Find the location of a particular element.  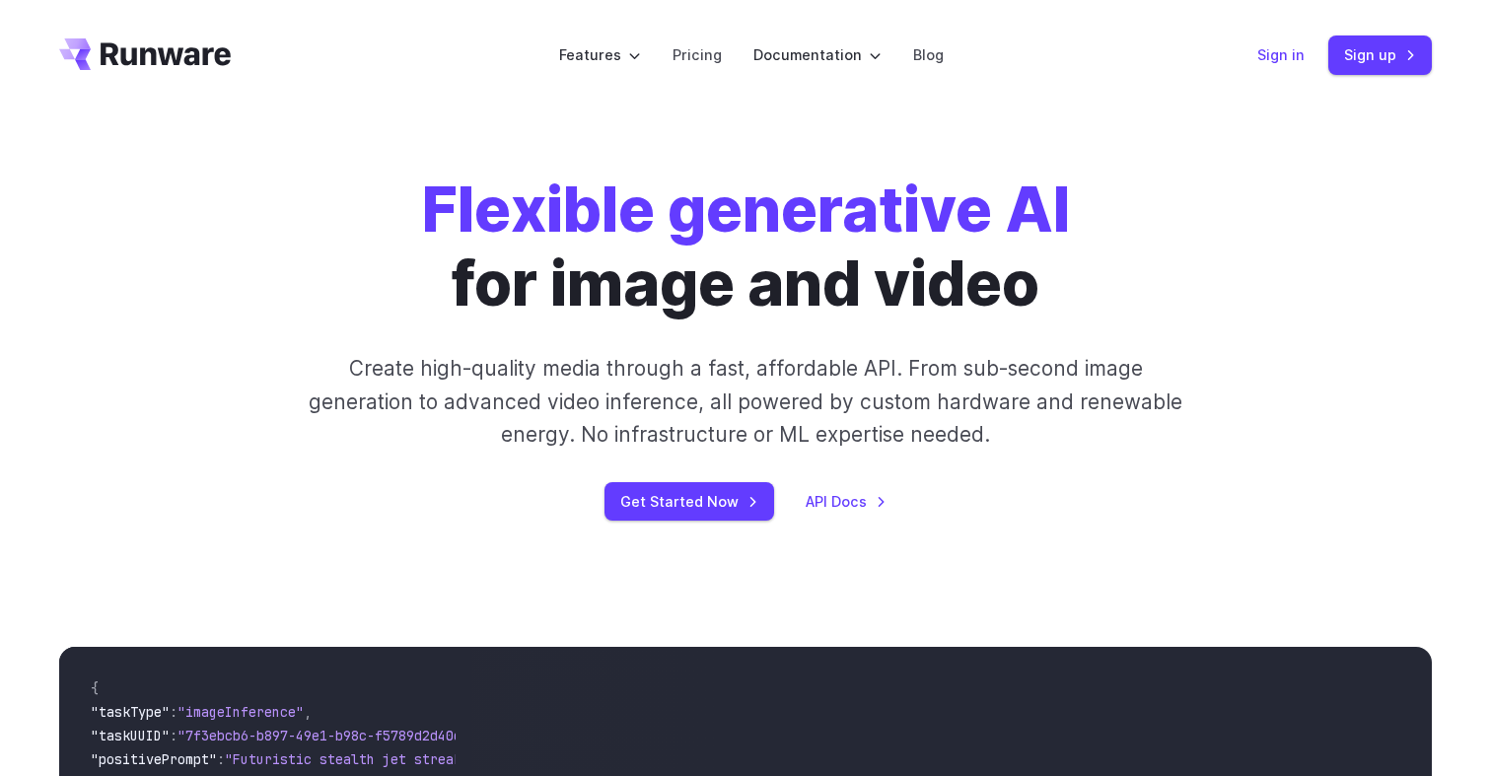

a: API Docs is located at coordinates (846, 501).